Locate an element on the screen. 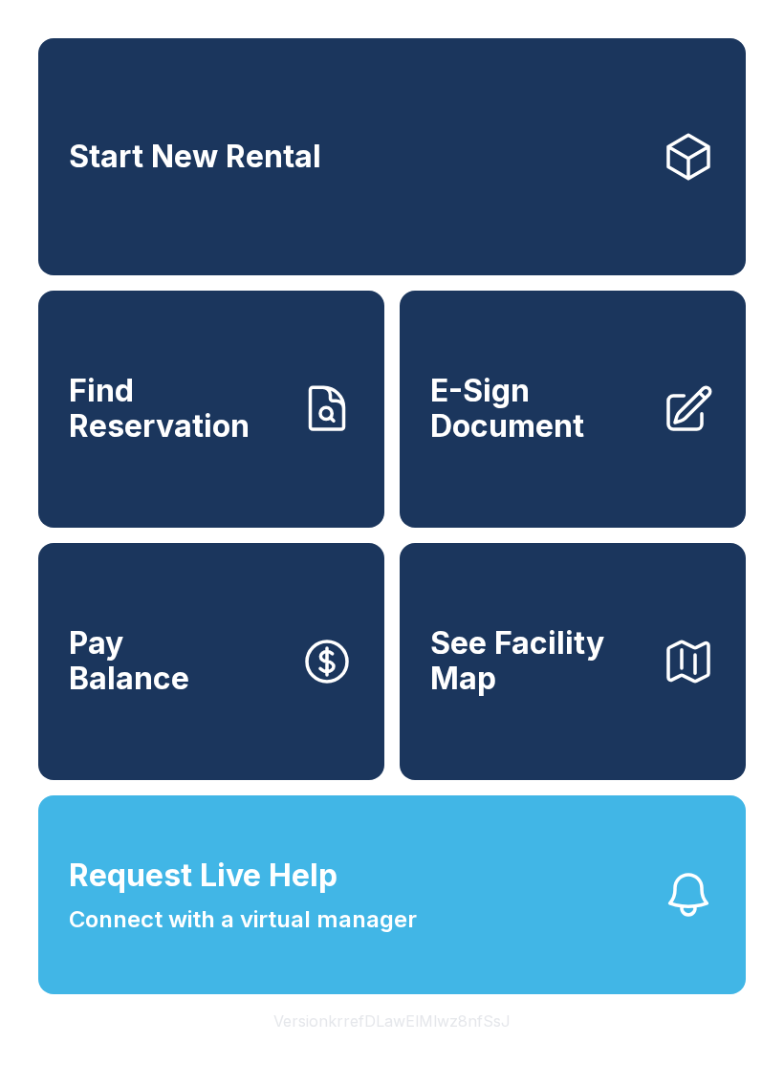  span: Start New Rental is located at coordinates (195, 157).